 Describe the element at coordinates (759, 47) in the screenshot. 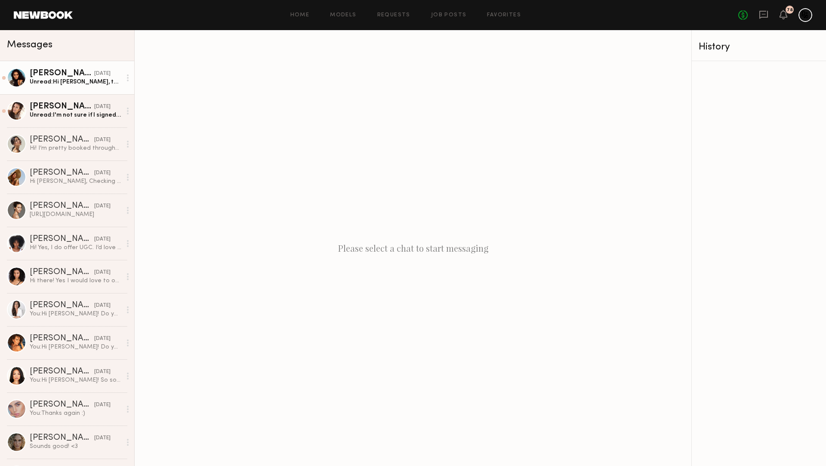

I see `div: History` at that location.